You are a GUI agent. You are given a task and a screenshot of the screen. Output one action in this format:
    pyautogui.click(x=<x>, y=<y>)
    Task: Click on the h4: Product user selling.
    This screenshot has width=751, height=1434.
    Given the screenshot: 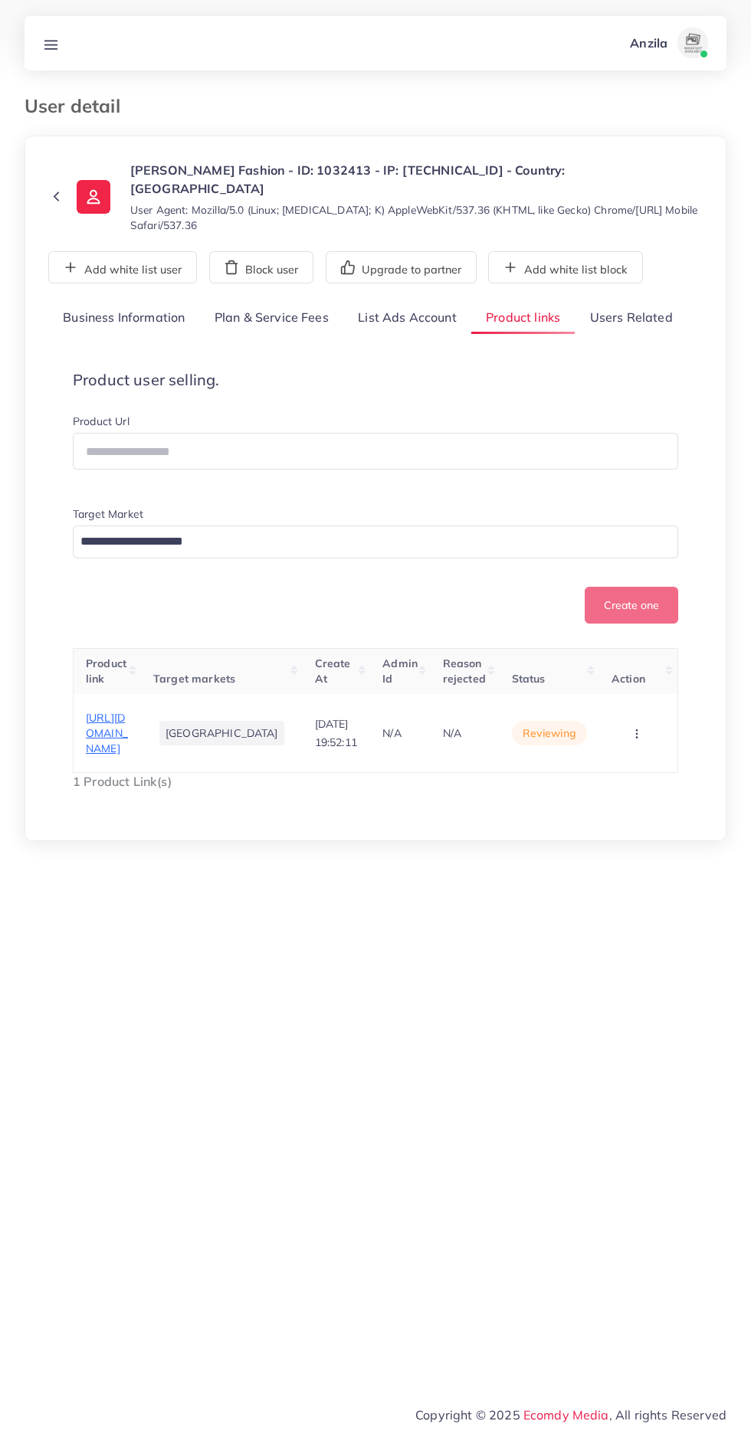 What is the action you would take?
    pyautogui.click(x=375, y=380)
    